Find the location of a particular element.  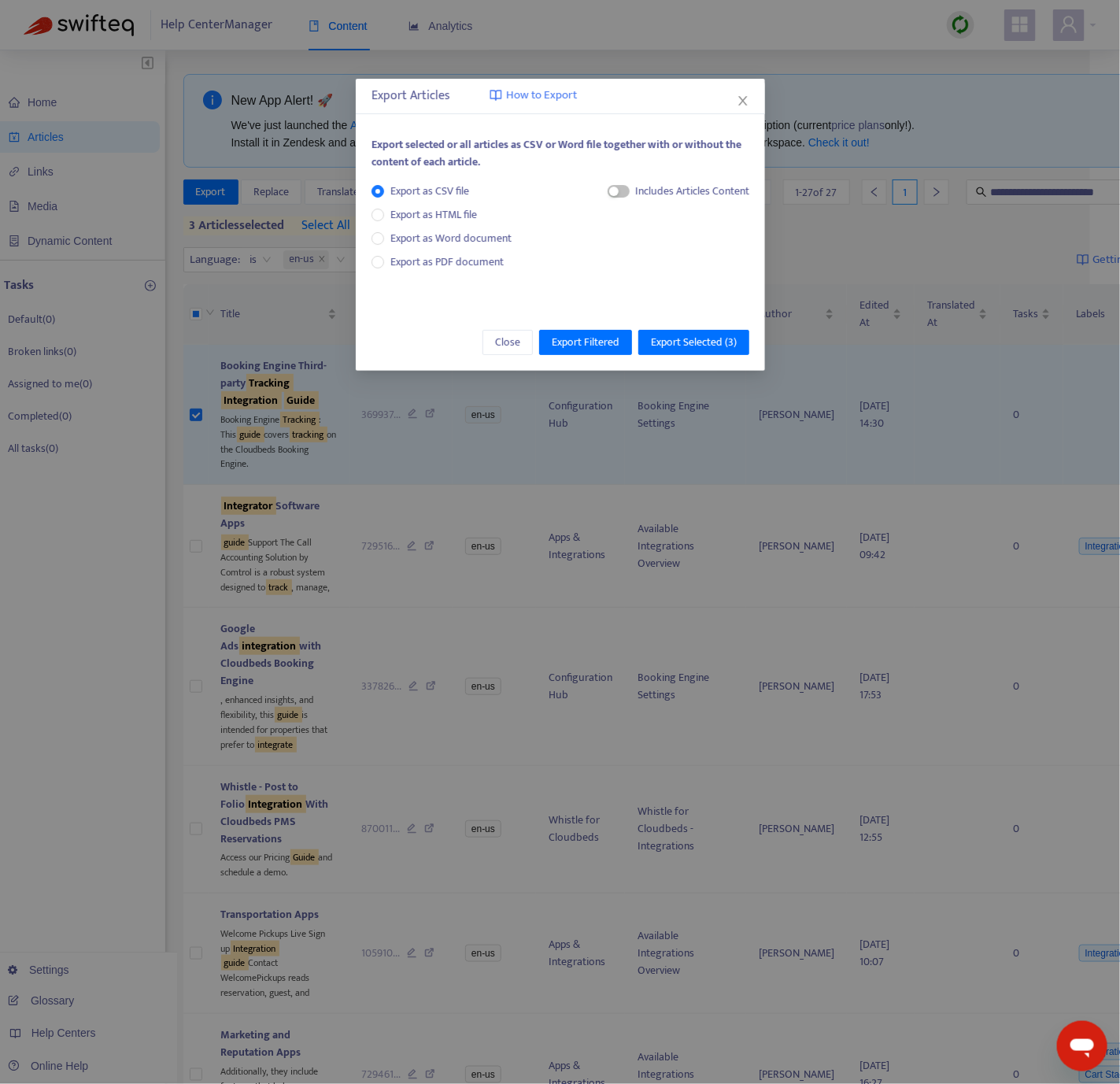

img: image-link is located at coordinates (496, 95).